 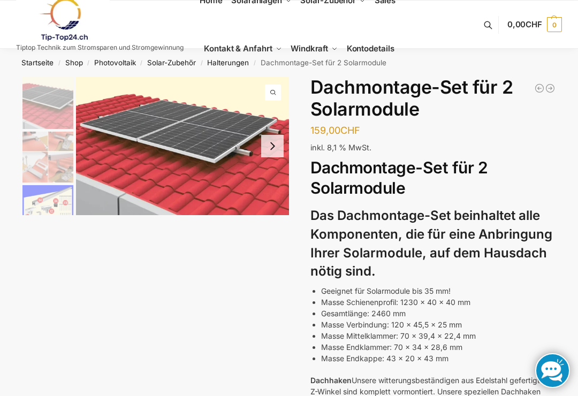 What do you see at coordinates (550, 88) in the screenshot?
I see `a: Photovoltaik Solarpanel Halterung Trapezblechdach Befestigung` at bounding box center [550, 88].